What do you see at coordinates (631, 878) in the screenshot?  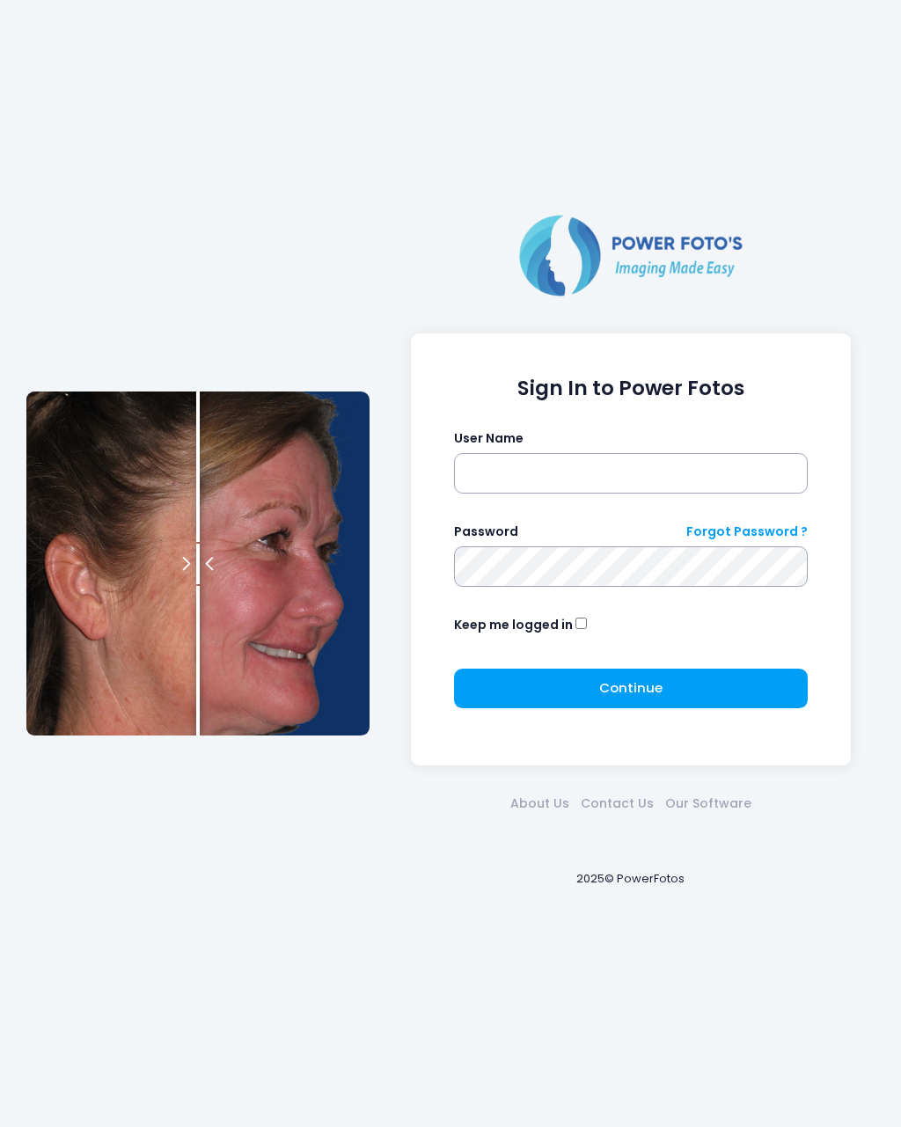 I see `div: 2025© PowerFotos` at bounding box center [631, 878].